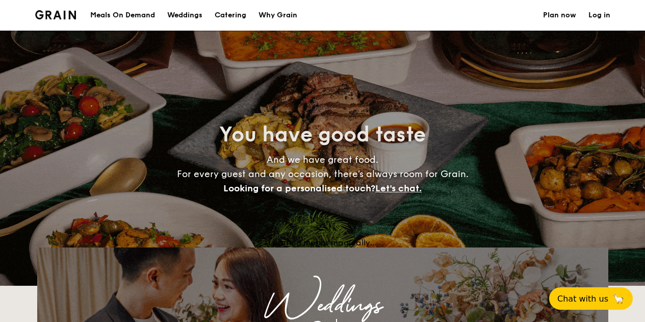 This screenshot has height=322, width=645. Describe the element at coordinates (323, 242) in the screenshot. I see `div: Loading menus magically...` at that location.